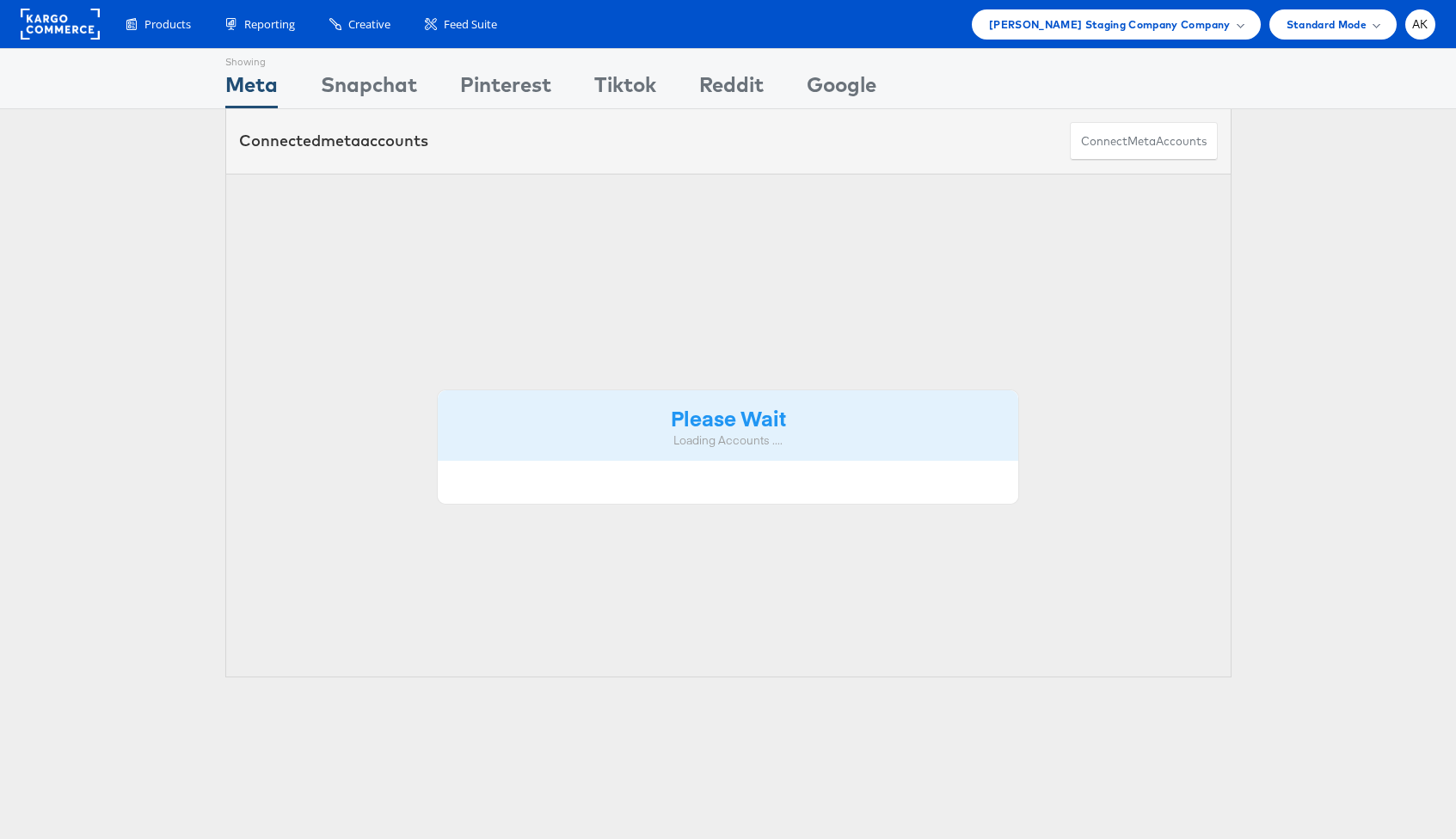  Describe the element at coordinates (334, 141) in the screenshot. I see `div: Connected accounts` at that location.